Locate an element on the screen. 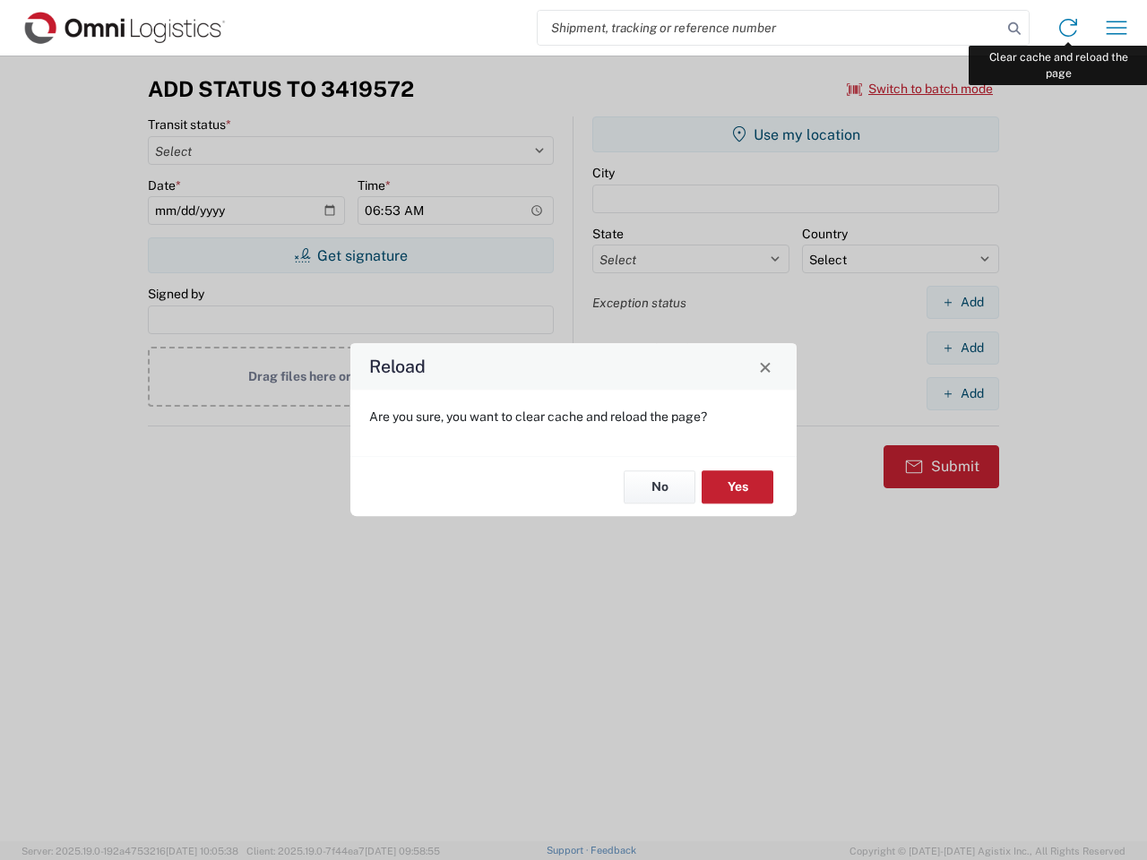  button: Yes is located at coordinates (737, 486).